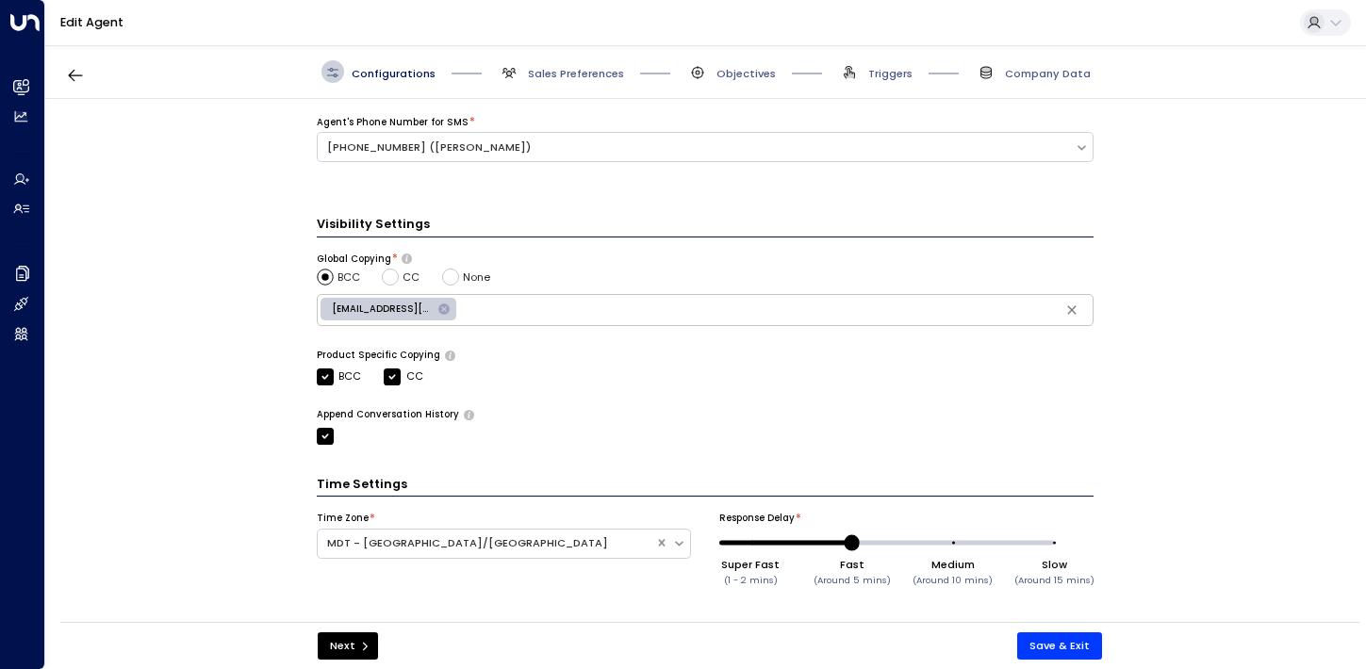 This screenshot has height=669, width=1366. Describe the element at coordinates (348, 646) in the screenshot. I see `button: Next` at that location.